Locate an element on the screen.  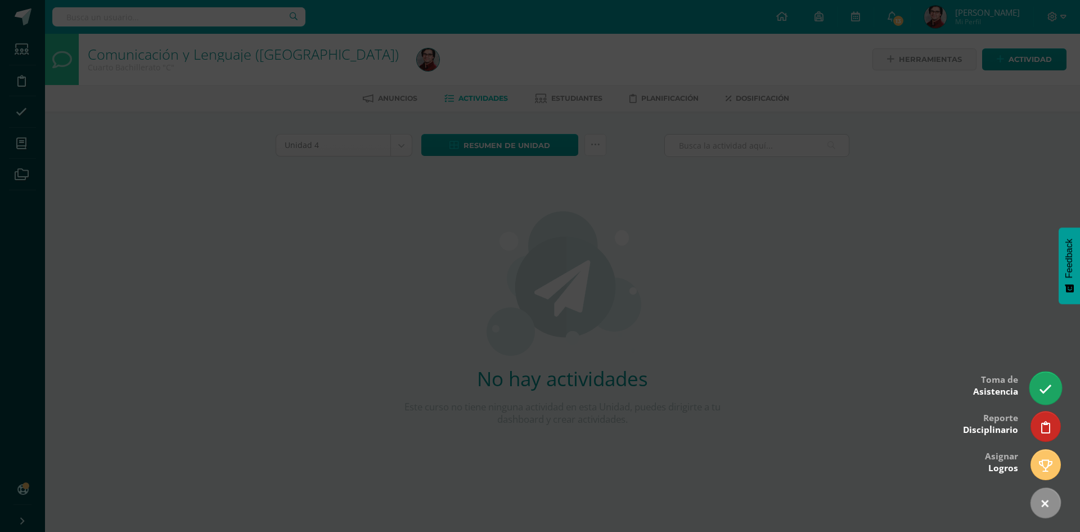
span: Feedback is located at coordinates (1069, 258).